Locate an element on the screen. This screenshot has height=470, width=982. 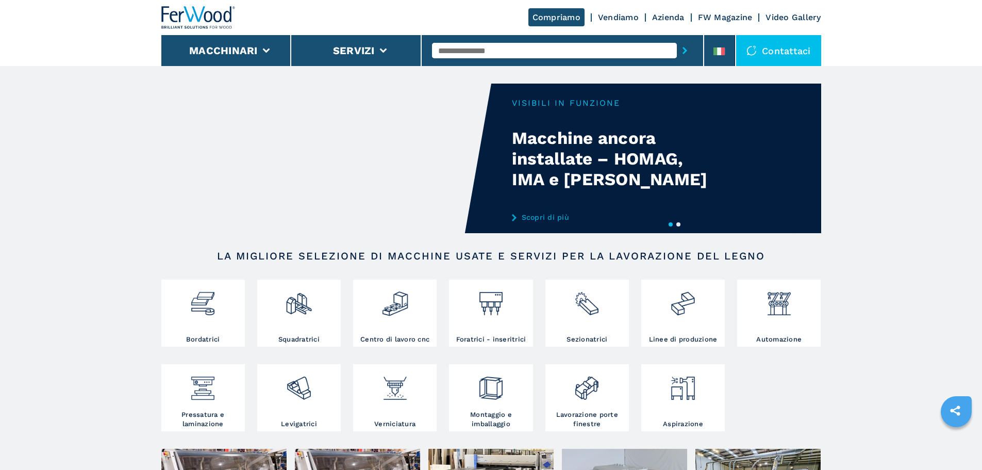
img: foratrici_inseritrici_2.png is located at coordinates (491, 299).